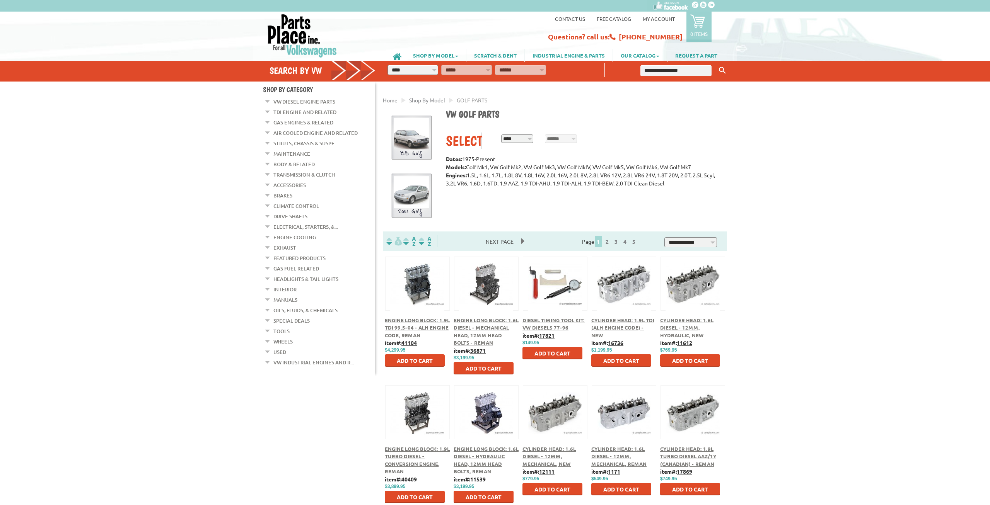 Image resolution: width=990 pixels, height=505 pixels. Describe the element at coordinates (478, 351) in the screenshot. I see `u: 36871` at that location.